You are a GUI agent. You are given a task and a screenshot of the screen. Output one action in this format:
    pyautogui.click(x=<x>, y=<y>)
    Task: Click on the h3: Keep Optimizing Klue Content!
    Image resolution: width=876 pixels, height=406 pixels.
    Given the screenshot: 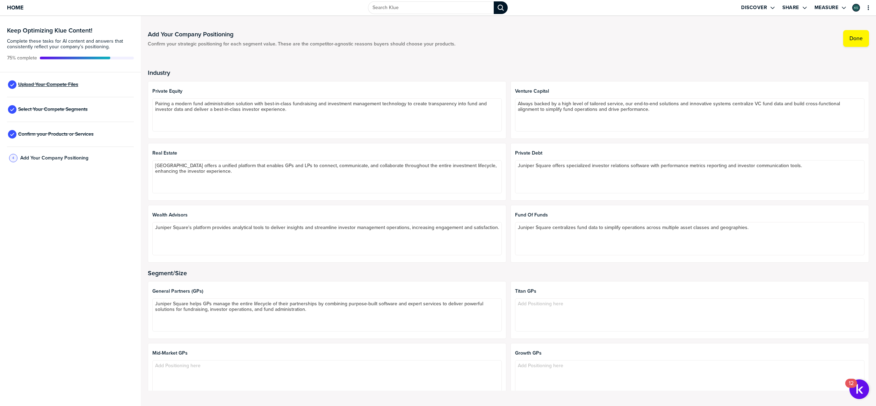 What is the action you would take?
    pyautogui.click(x=70, y=30)
    